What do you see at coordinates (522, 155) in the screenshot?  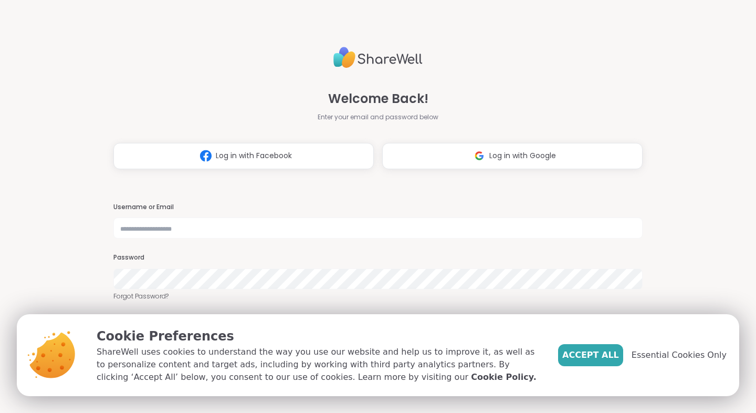 I see `span: Log in with Google` at bounding box center [522, 155].